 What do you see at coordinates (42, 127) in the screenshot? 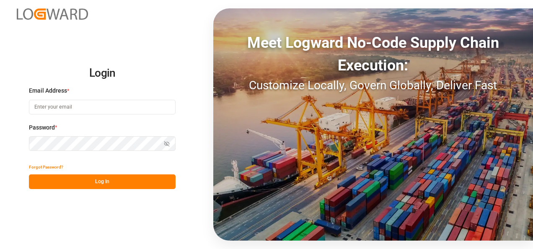
I see `span: Password` at bounding box center [42, 127].